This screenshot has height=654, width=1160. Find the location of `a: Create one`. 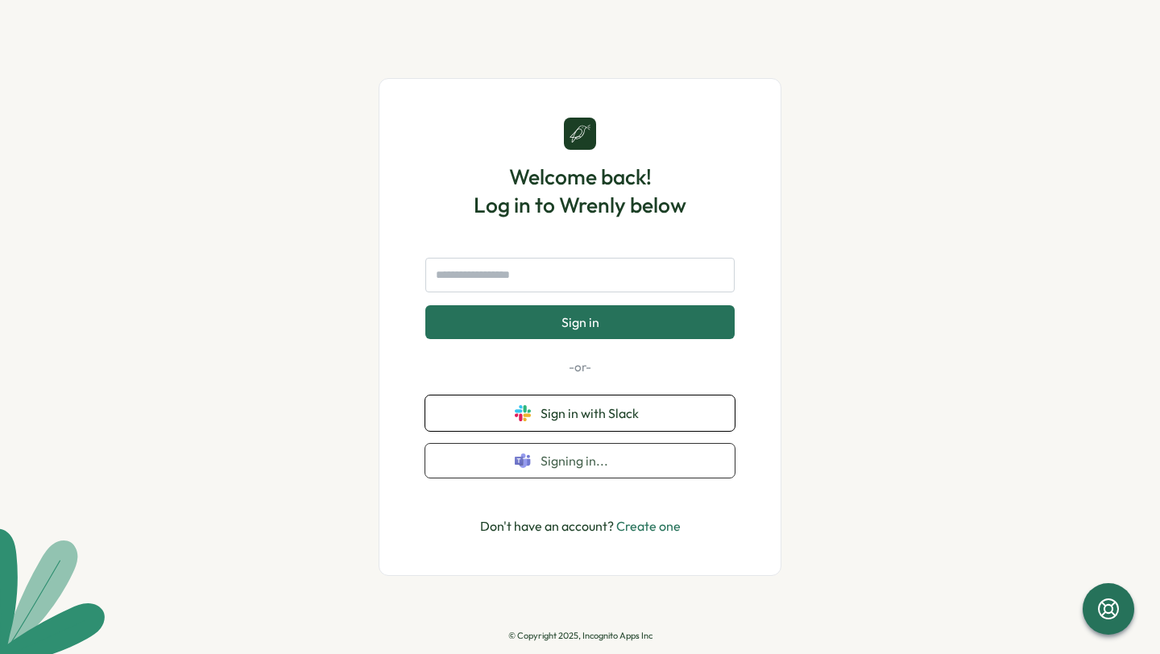

a: Create one is located at coordinates (648, 526).